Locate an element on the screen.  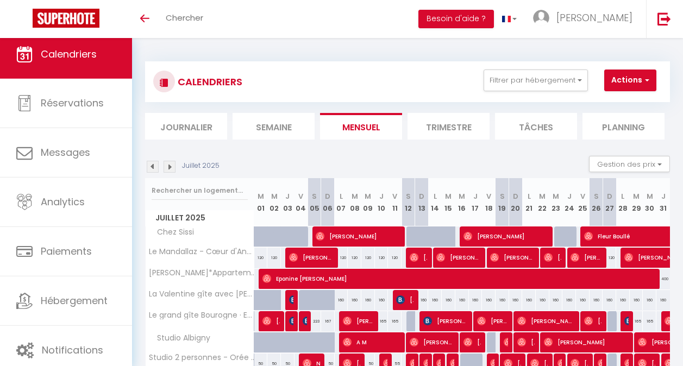
th: 03 is located at coordinates (287, 202).